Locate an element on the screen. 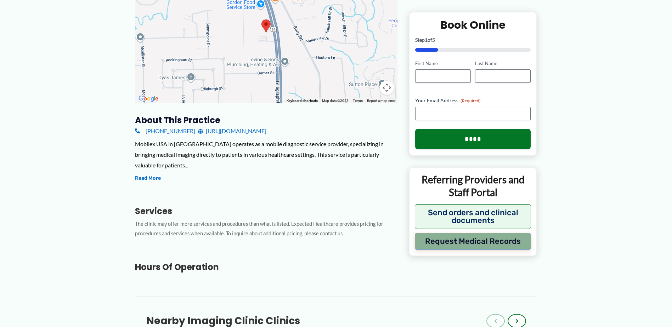 This screenshot has height=327, width=672. button: Read More is located at coordinates (148, 179).